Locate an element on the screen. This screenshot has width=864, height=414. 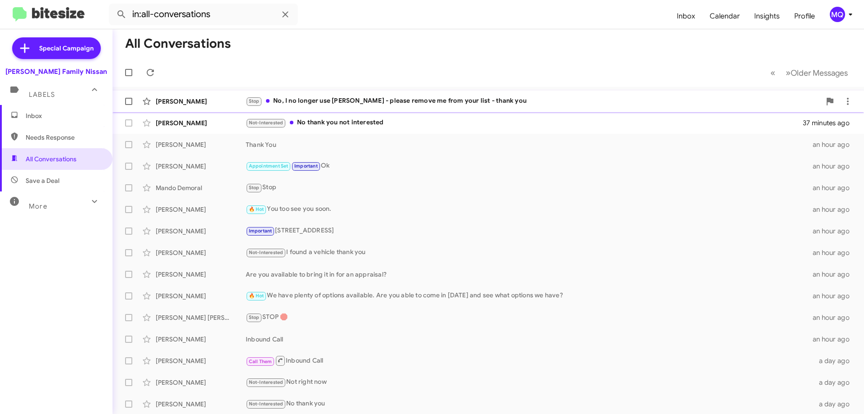
span: Needs Response is located at coordinates (64, 137).